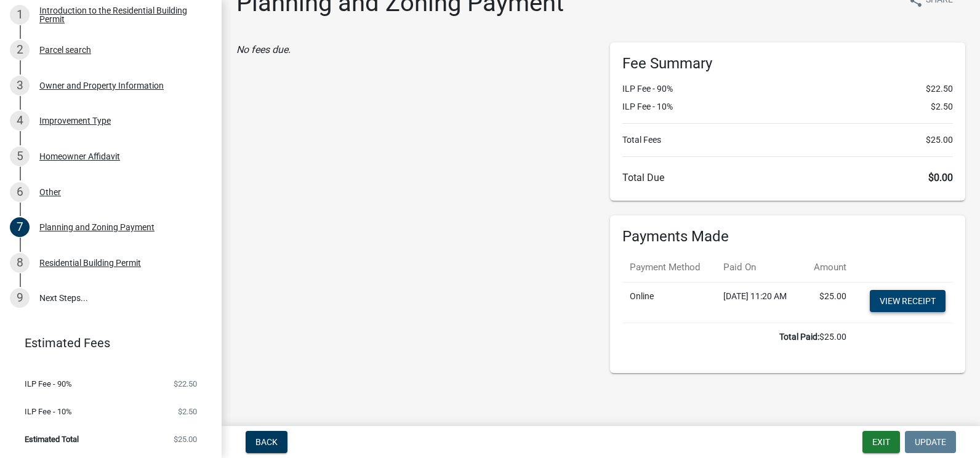 The height and width of the screenshot is (458, 980). Describe the element at coordinates (267, 442) in the screenshot. I see `span: Back` at that location.